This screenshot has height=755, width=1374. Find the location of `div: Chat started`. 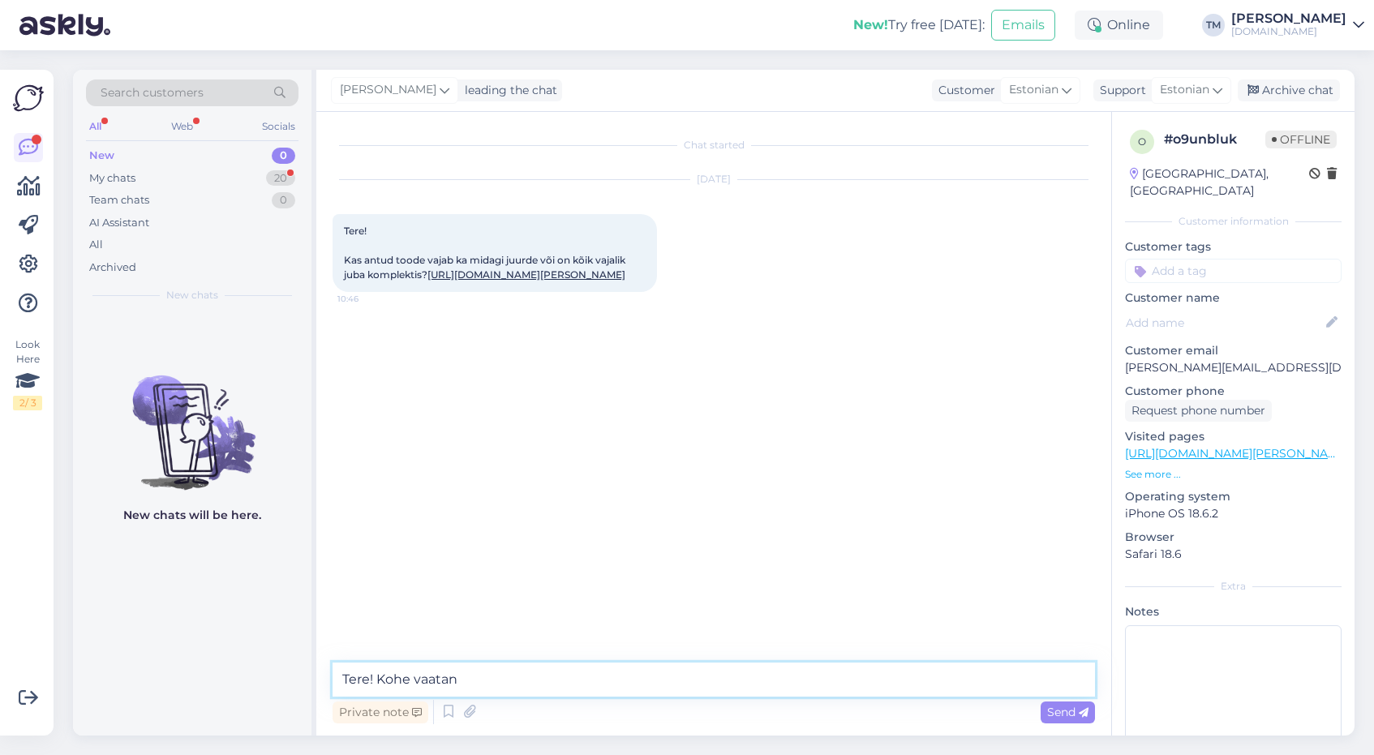

div: Chat started is located at coordinates (714, 145).